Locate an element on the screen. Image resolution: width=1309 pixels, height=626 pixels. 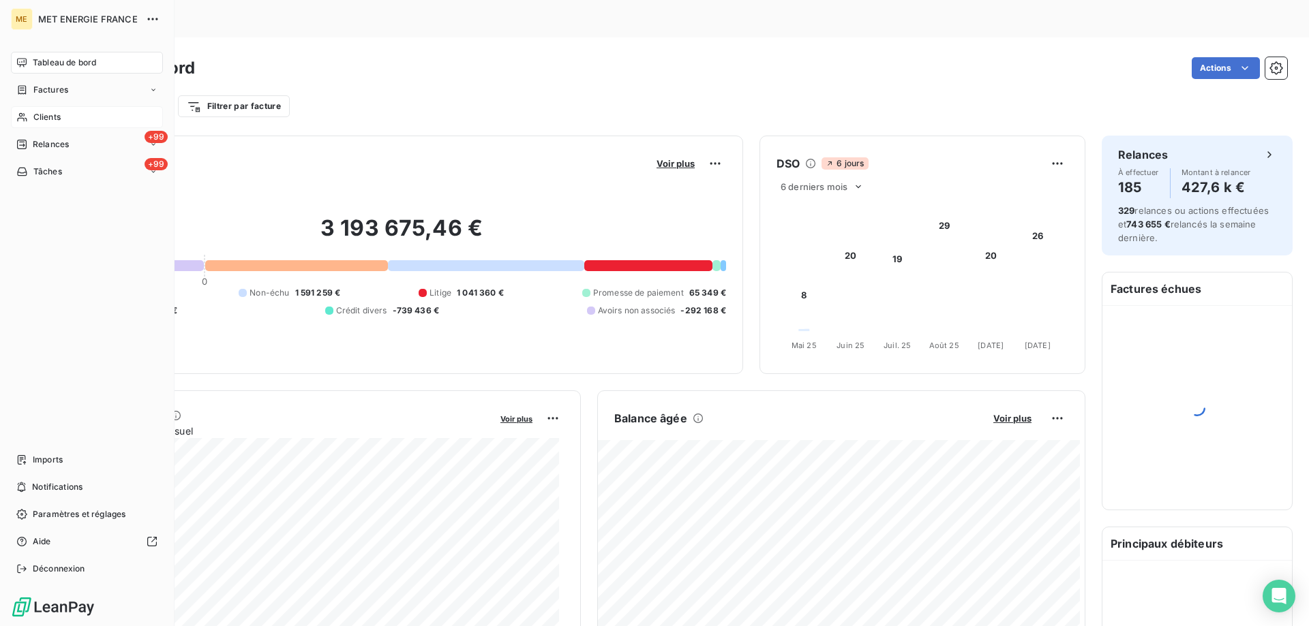
button: Actions is located at coordinates (1225, 68).